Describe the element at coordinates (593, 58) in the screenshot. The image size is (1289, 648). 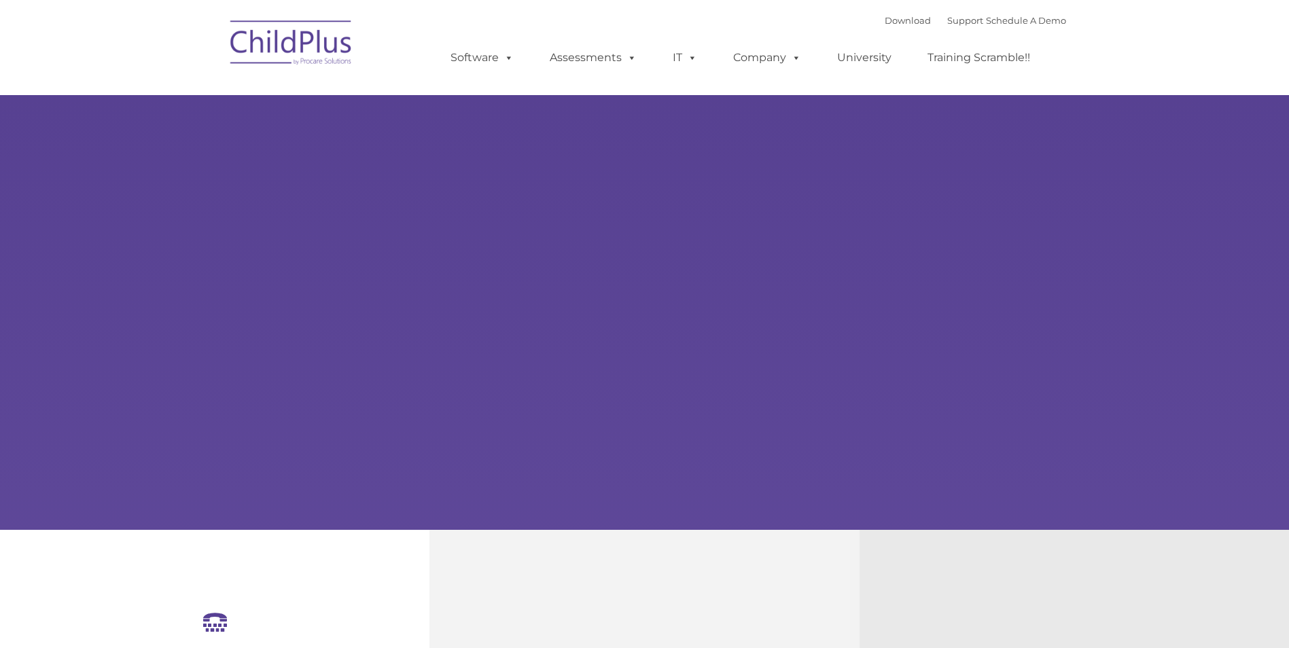
I see `a: Assessments` at that location.